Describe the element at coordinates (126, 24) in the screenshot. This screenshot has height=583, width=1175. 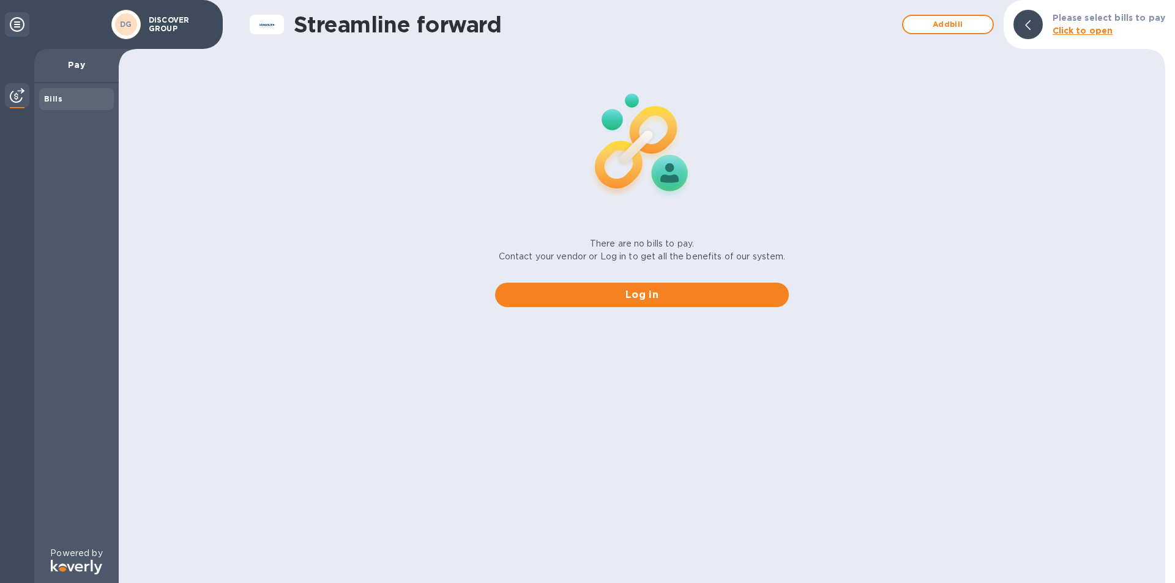
I see `b: DG` at that location.